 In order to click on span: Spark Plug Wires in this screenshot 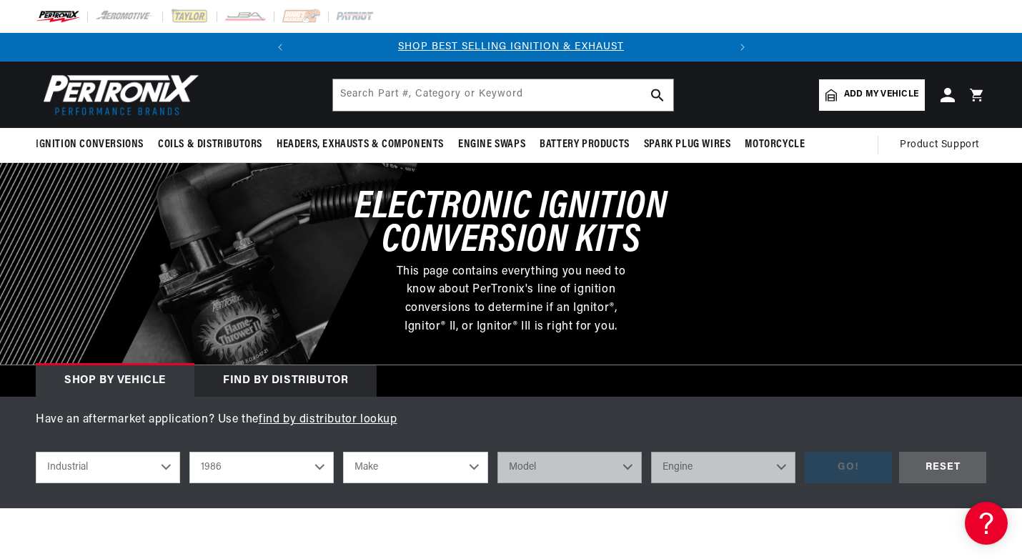, I will do `click(687, 144)`.